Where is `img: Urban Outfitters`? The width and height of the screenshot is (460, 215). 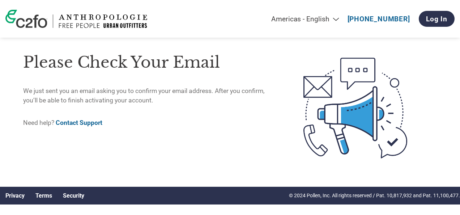 img: Urban Outfitters is located at coordinates (103, 21).